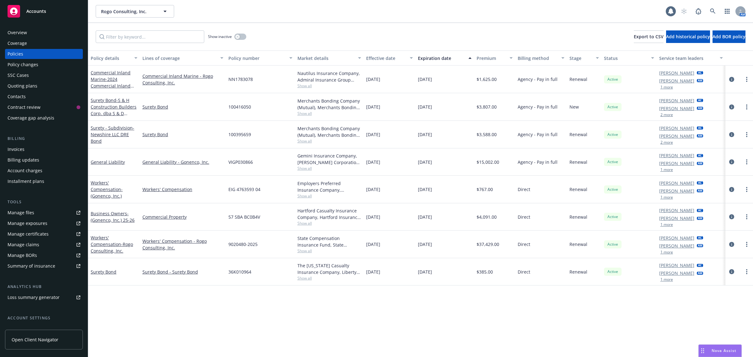 The width and height of the screenshot is (753, 357). I want to click on span: - Newshire LLC DRE Bond, so click(112, 134).